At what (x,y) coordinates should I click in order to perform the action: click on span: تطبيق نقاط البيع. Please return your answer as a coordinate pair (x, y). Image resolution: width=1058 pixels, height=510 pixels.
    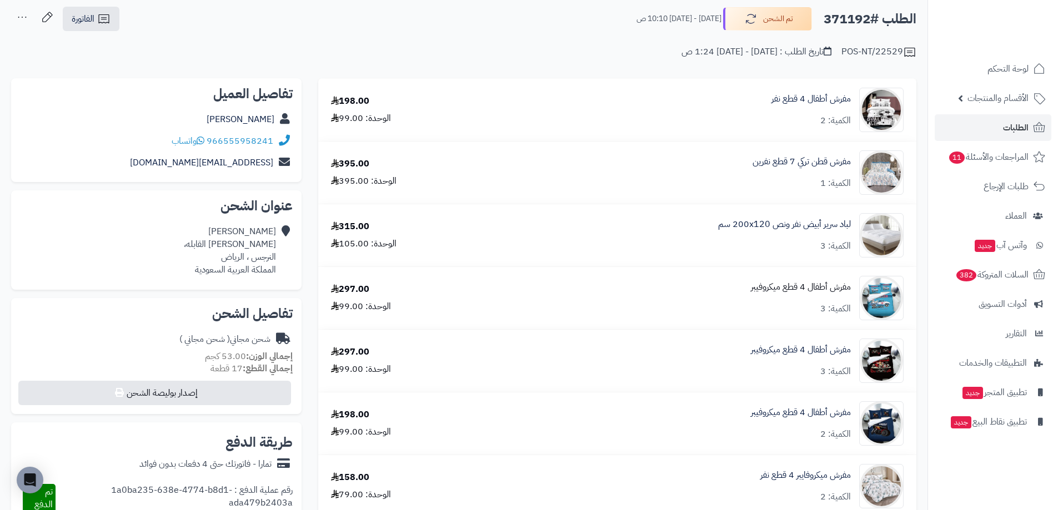
    Looking at the image, I should click on (988, 422).